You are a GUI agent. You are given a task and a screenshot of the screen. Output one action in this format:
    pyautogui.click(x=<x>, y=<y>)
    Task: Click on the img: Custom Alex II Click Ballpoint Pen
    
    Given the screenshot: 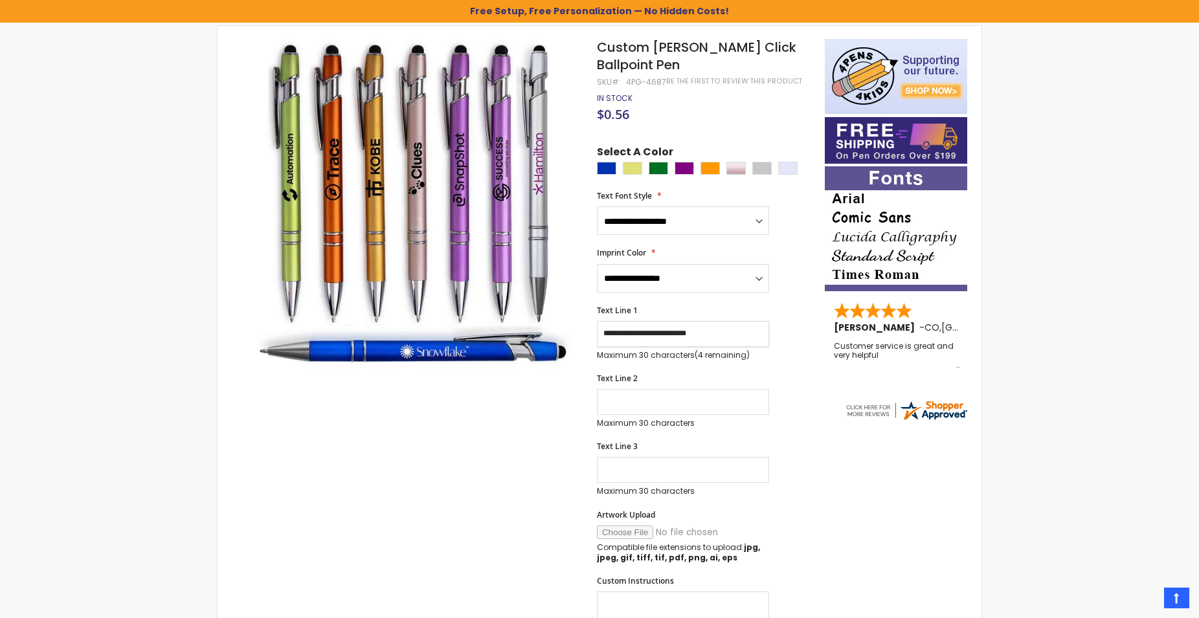 What is the action you would take?
    pyautogui.click(x=411, y=205)
    